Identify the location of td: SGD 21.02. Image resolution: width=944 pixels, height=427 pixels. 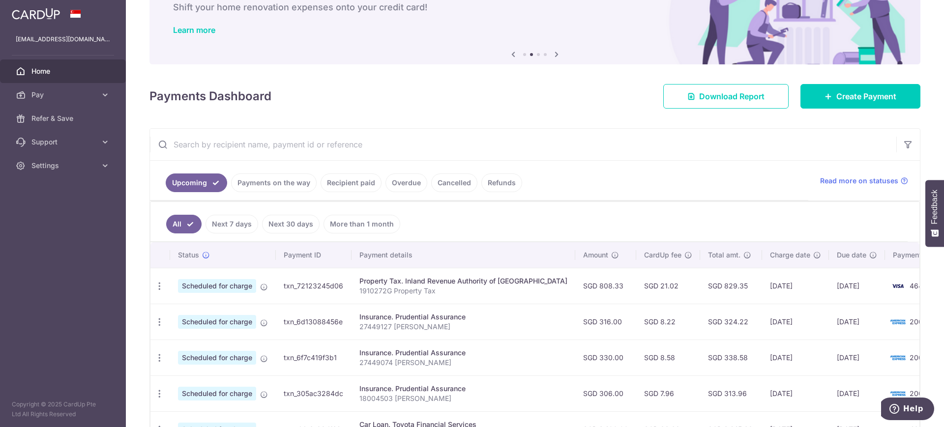
(668, 286).